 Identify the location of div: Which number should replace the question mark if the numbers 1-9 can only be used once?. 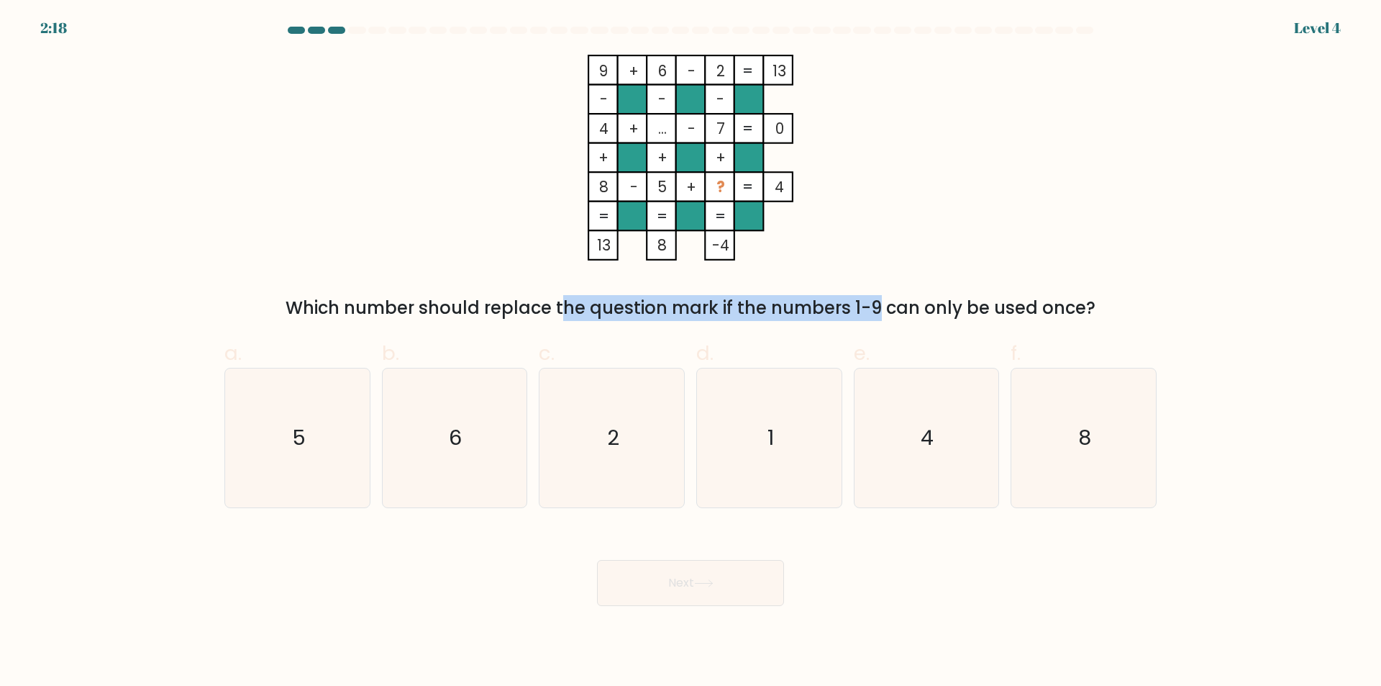
(691, 308).